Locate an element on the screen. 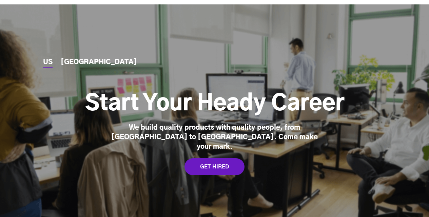  h1: Start Your Heady Career is located at coordinates (215, 104).